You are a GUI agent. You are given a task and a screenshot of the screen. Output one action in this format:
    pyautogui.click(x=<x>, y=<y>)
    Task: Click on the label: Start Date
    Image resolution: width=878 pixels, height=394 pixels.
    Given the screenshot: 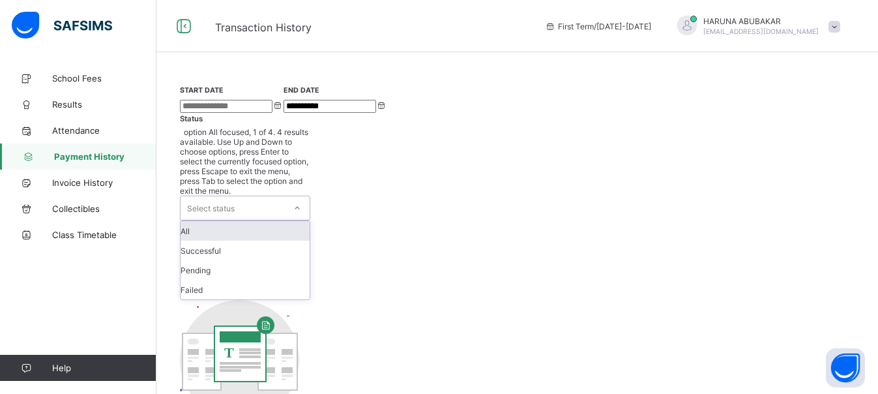 What is the action you would take?
    pyautogui.click(x=201, y=90)
    